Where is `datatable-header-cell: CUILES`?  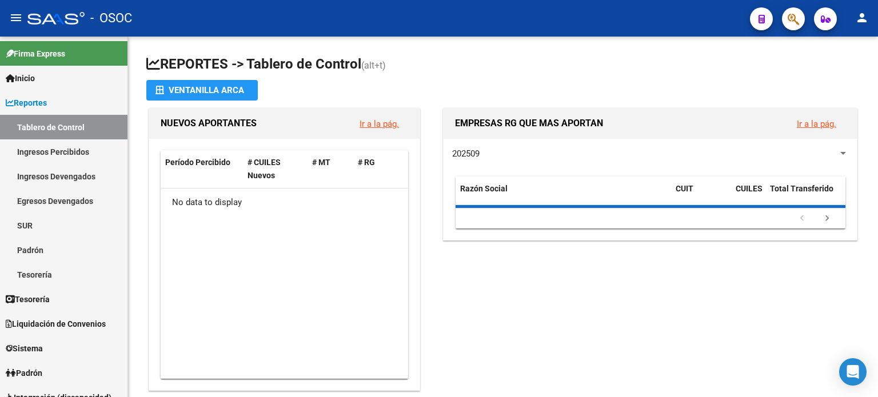
datatable-header-cell: CUILES is located at coordinates (748, 195).